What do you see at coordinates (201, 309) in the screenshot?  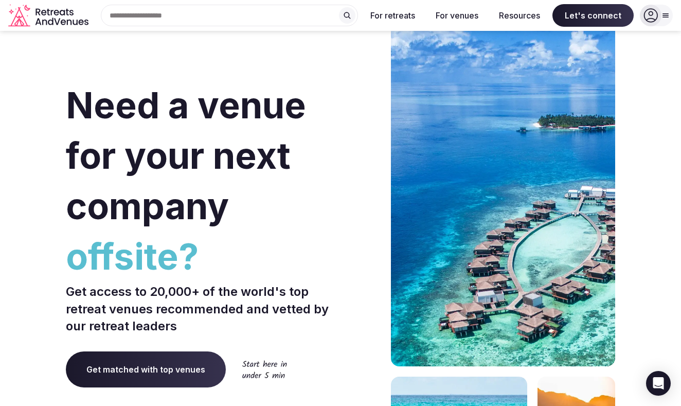 I see `p: Get access to 20,000+ of the world's top retreat venues recommended and vetted by our retreat lea...` at bounding box center [201, 309].